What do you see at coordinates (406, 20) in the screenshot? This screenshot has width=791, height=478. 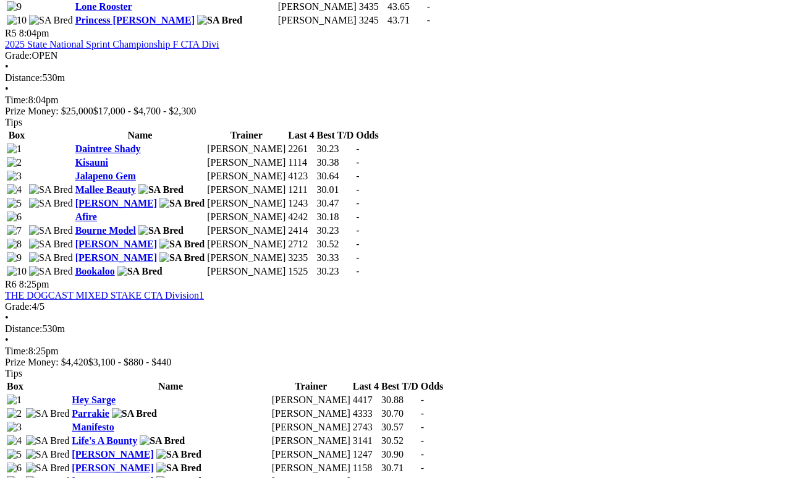 I see `td: 43.71` at bounding box center [406, 20].